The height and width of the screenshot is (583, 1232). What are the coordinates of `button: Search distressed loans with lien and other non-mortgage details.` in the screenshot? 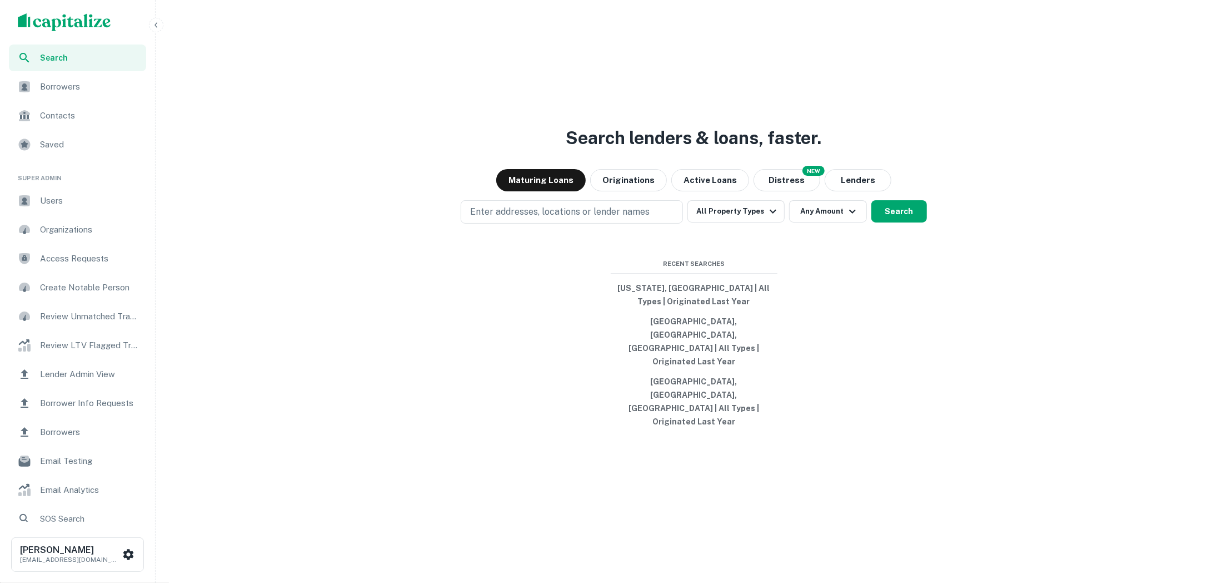 It's located at (787, 180).